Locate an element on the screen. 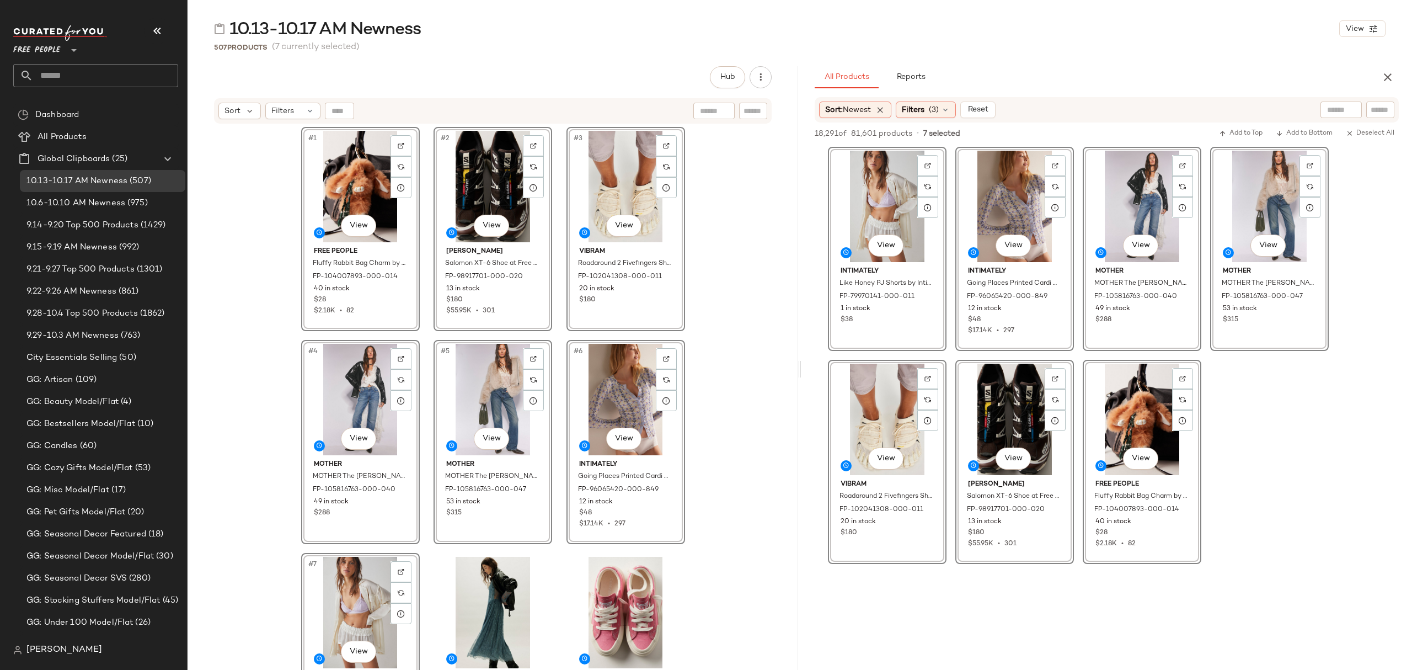 The image size is (1412, 670). span: (861) is located at coordinates (127, 291).